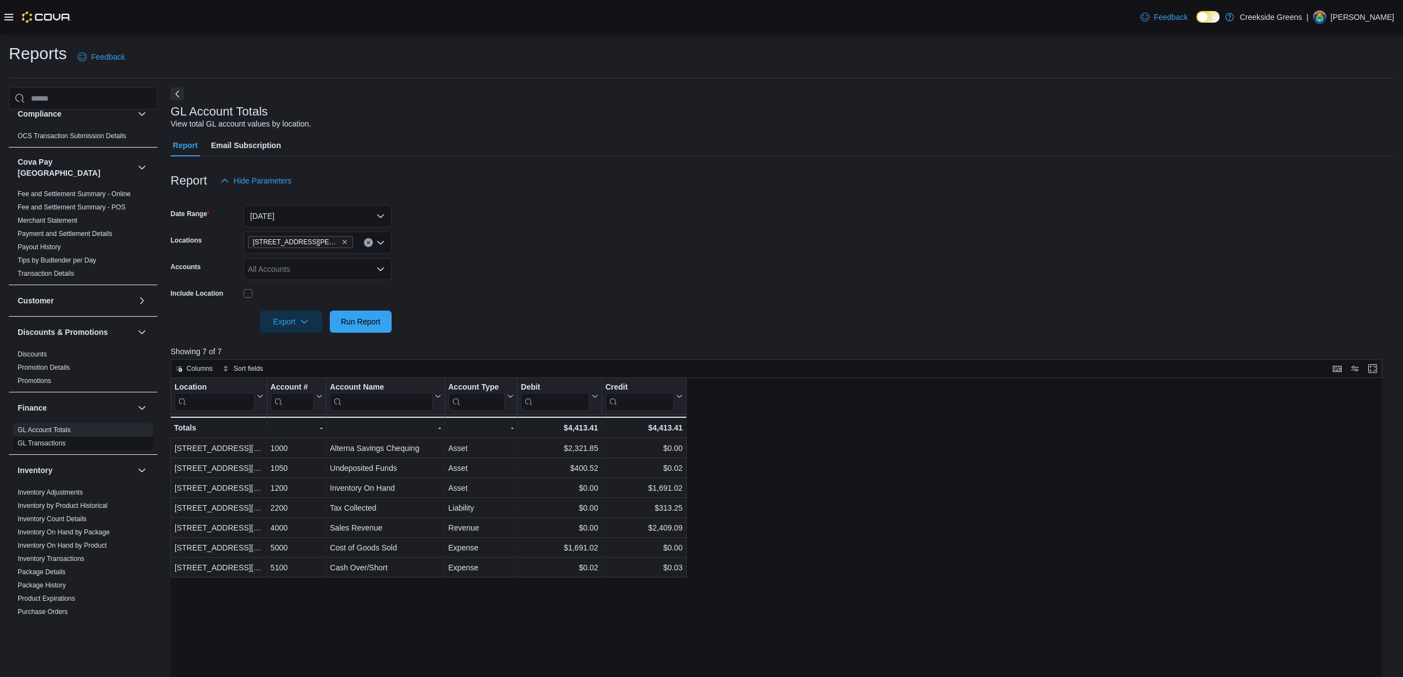 The height and width of the screenshot is (677, 1403). I want to click on span: Package Details, so click(41, 572).